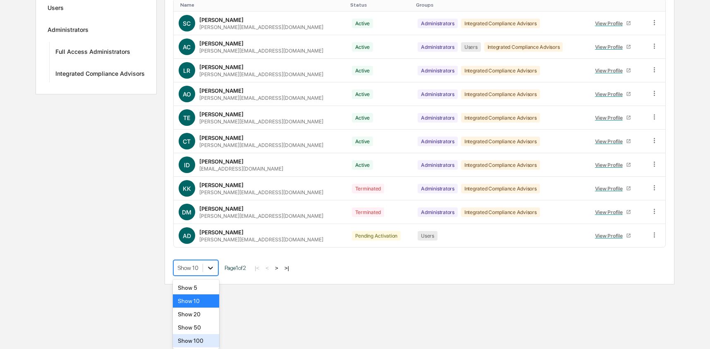 This screenshot has width=710, height=349. What do you see at coordinates (196, 288) in the screenshot?
I see `div: Show 5` at bounding box center [196, 288].